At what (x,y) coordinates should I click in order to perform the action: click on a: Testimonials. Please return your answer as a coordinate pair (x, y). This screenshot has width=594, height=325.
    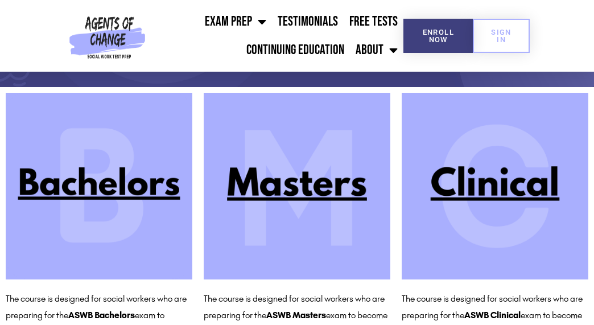
    Looking at the image, I should click on (308, 22).